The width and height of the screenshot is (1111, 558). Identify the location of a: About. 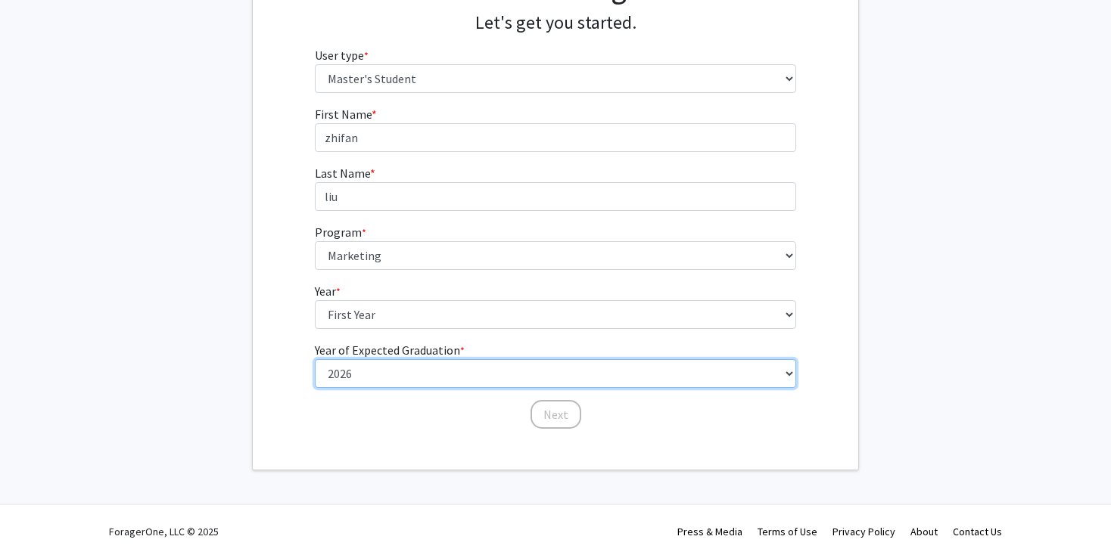
(924, 532).